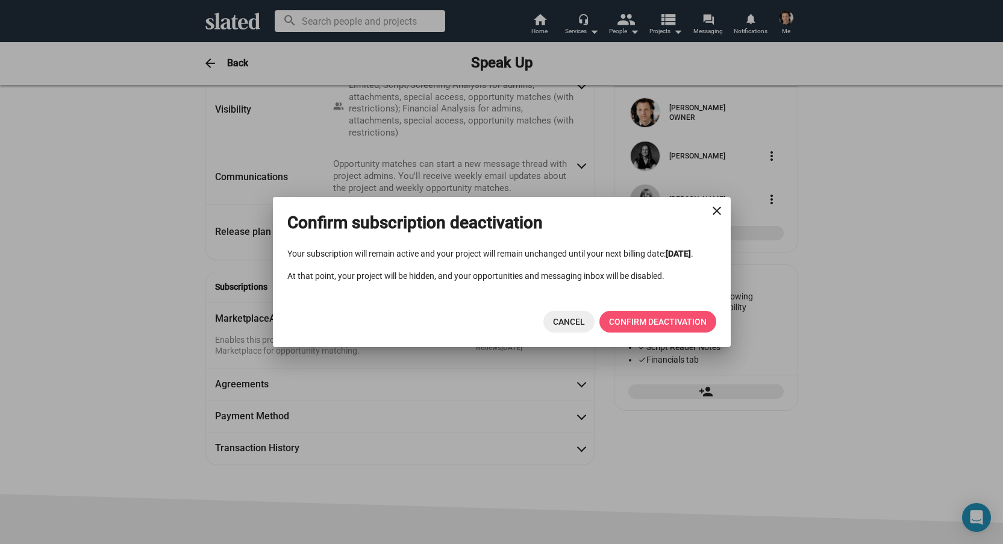  I want to click on button: Cancel, so click(568, 322).